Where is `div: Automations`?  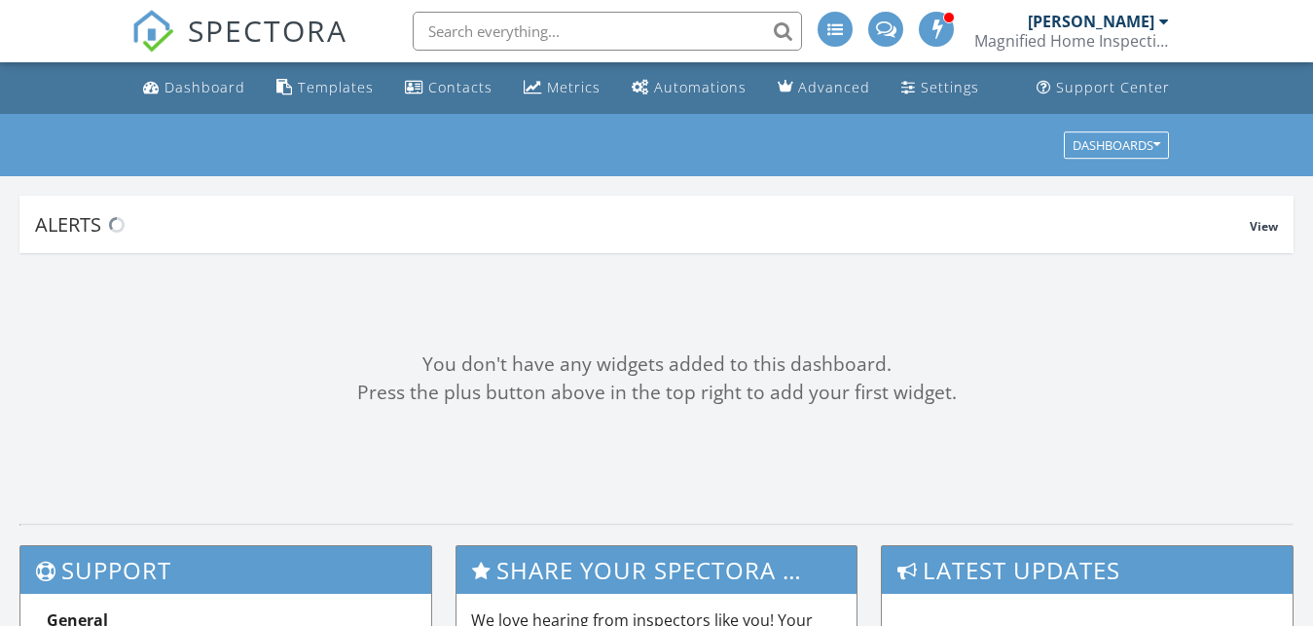 div: Automations is located at coordinates (700, 87).